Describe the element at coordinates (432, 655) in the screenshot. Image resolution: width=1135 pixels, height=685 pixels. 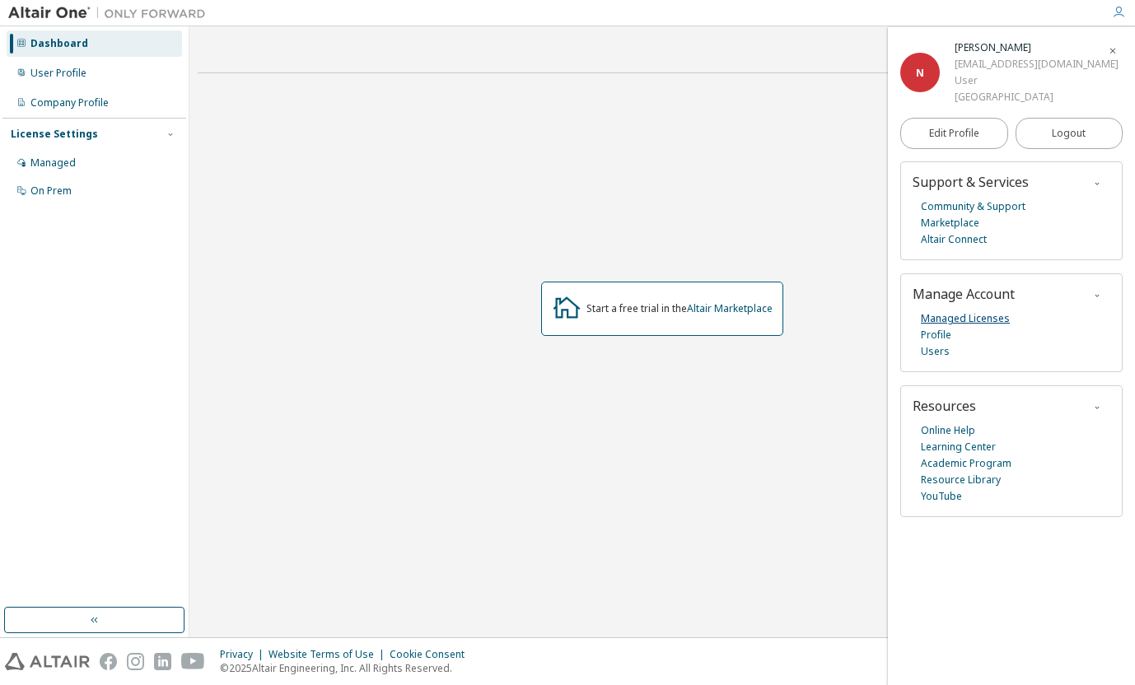
I see `div: Cookie Consent` at that location.